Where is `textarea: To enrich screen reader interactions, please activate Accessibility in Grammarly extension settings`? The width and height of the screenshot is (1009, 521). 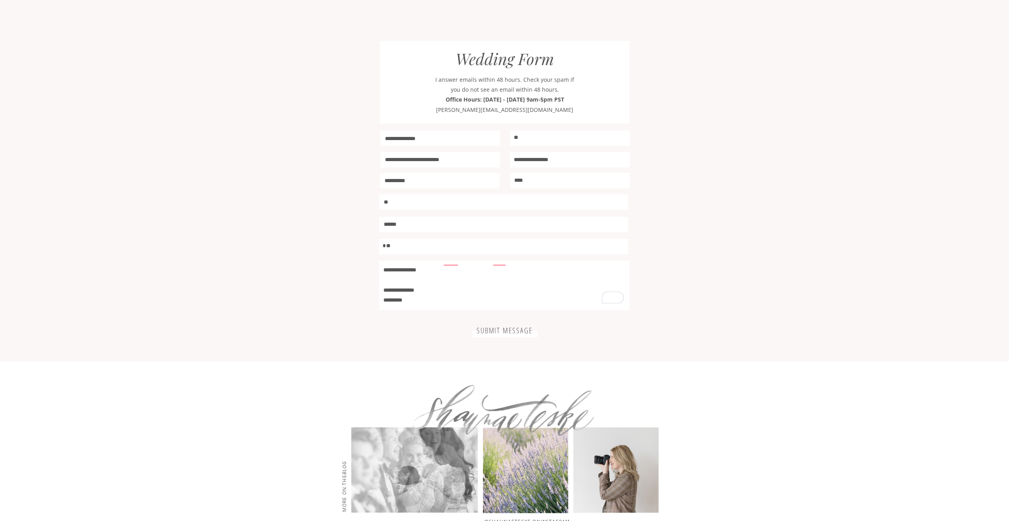 textarea: To enrich screen reader interactions, please activate Accessibility in Grammarly extension settings is located at coordinates (504, 284).